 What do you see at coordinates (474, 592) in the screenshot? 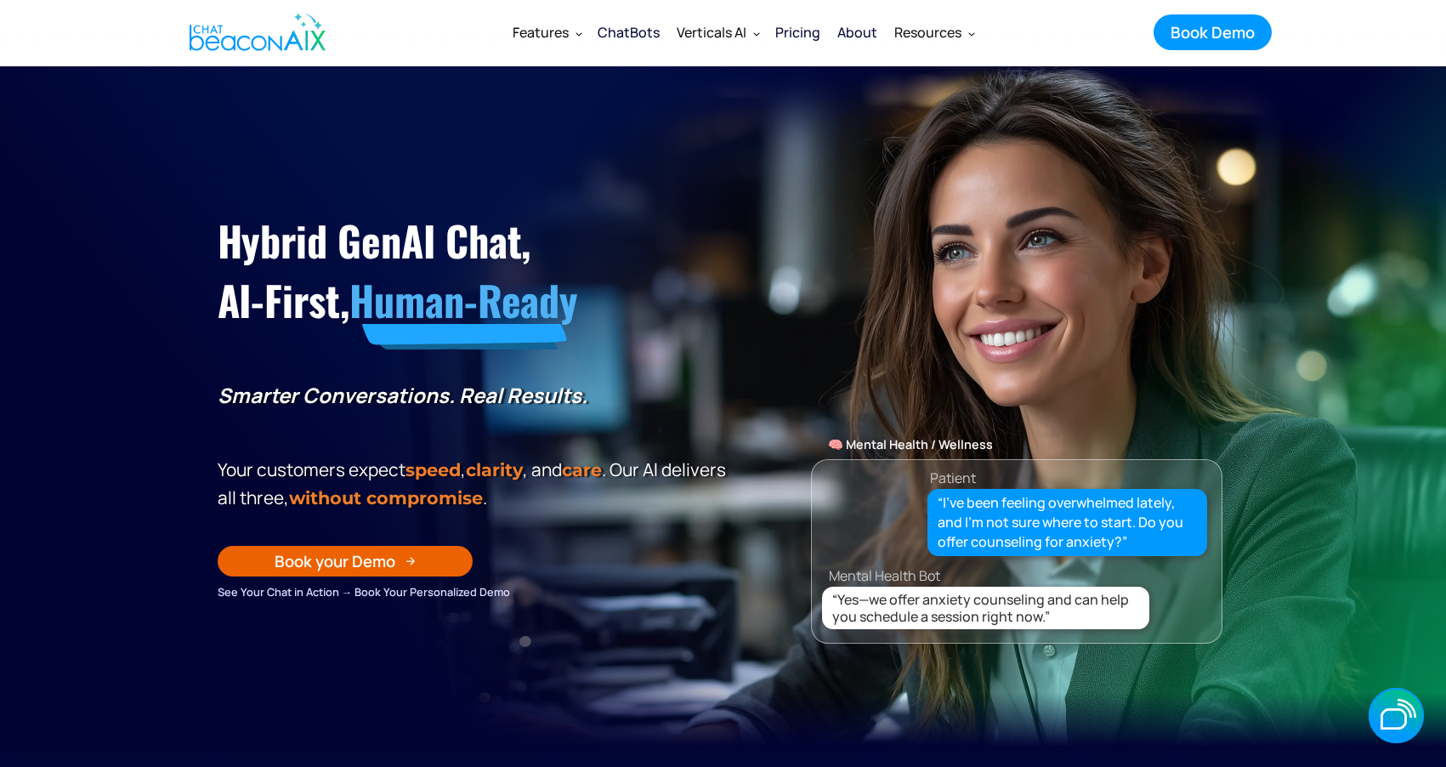
I see `div: See Your Chat in Action → Book Your Personalized Demo` at bounding box center [474, 592].